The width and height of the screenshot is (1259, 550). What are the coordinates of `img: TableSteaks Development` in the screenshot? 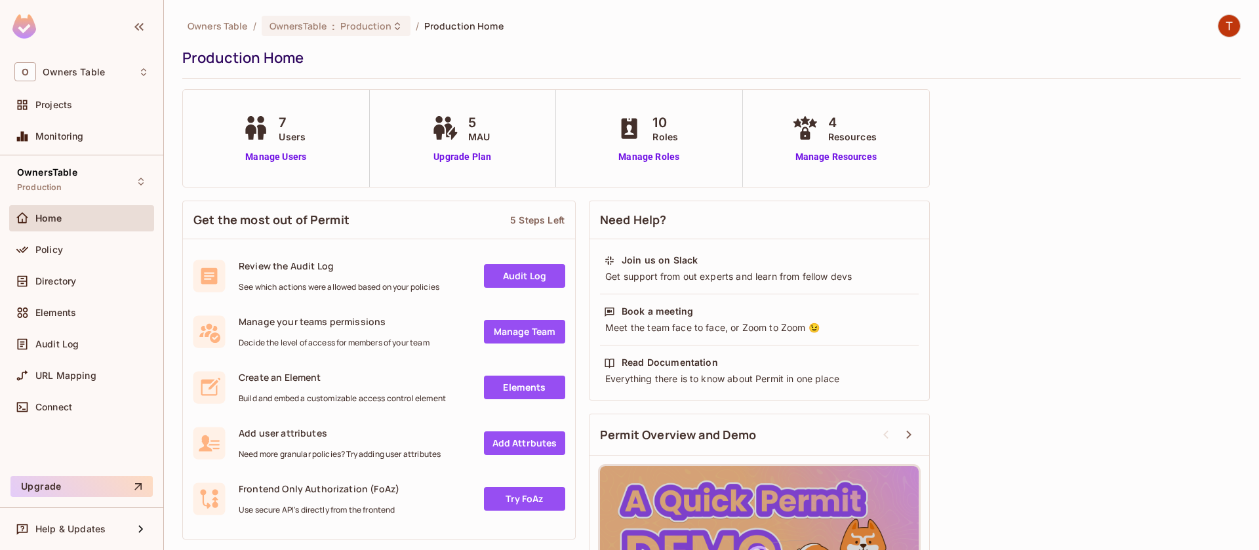 It's located at (1229, 26).